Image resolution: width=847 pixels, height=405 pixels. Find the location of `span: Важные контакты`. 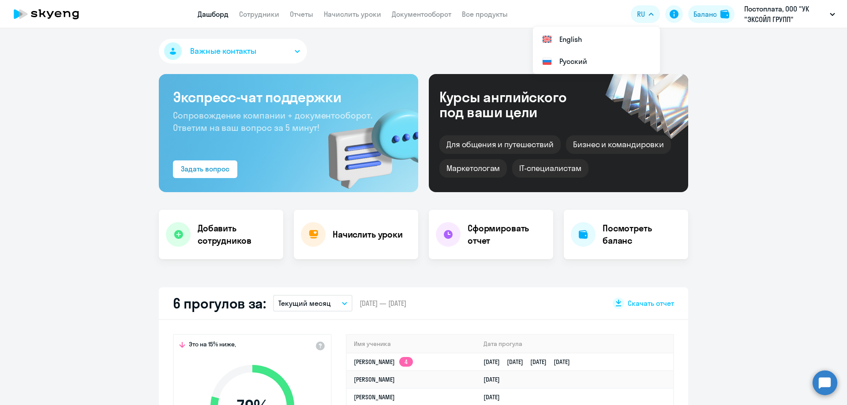

span: Важные контакты is located at coordinates (223, 51).